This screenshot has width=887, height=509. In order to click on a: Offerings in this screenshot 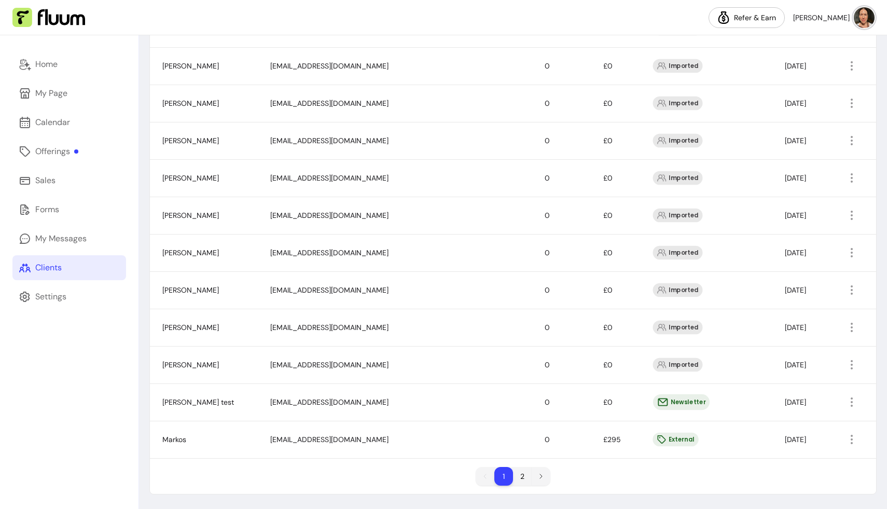, I will do `click(69, 151)`.